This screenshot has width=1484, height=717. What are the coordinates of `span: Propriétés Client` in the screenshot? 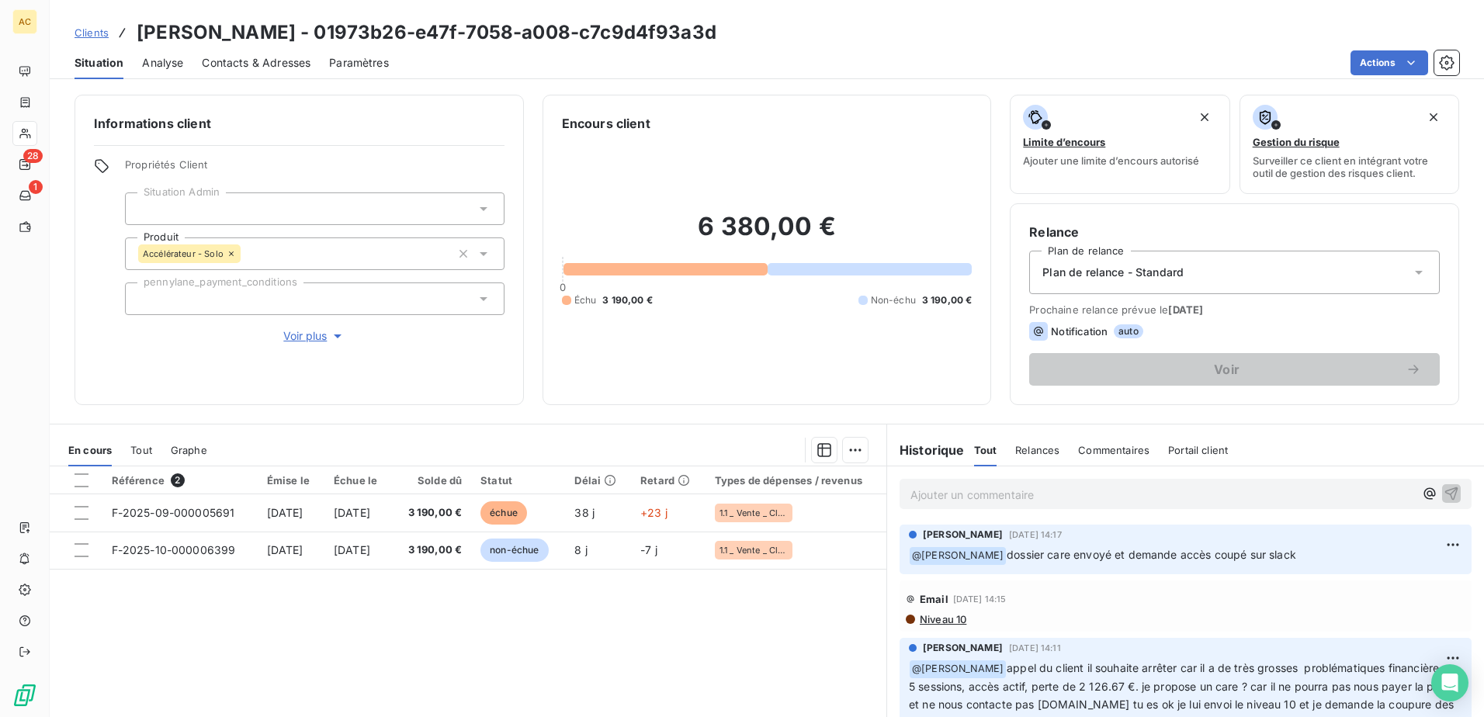 It's located at (314, 169).